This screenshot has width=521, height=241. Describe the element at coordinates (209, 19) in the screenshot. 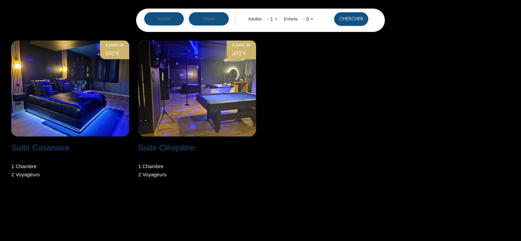

I see `input: Départ` at that location.